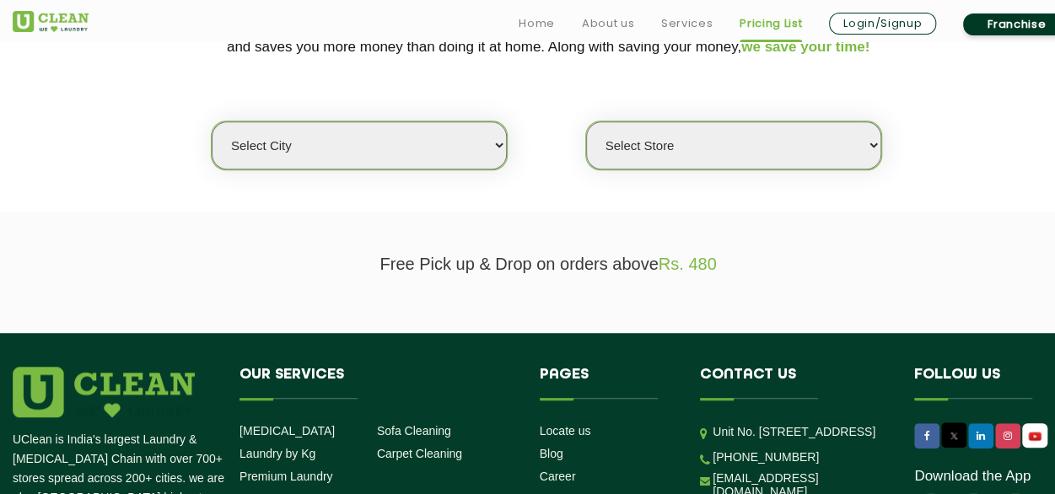 The width and height of the screenshot is (1055, 494). Describe the element at coordinates (419, 454) in the screenshot. I see `a: Carpet Cleaning` at that location.